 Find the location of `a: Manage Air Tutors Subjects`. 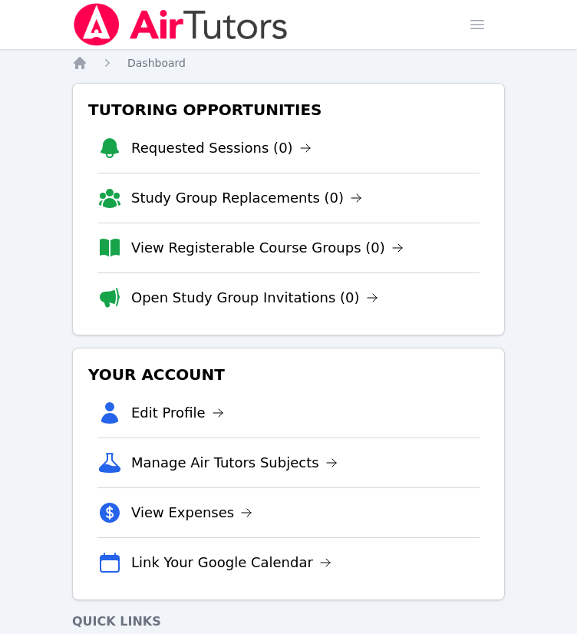

a: Manage Air Tutors Subjects is located at coordinates (234, 463).